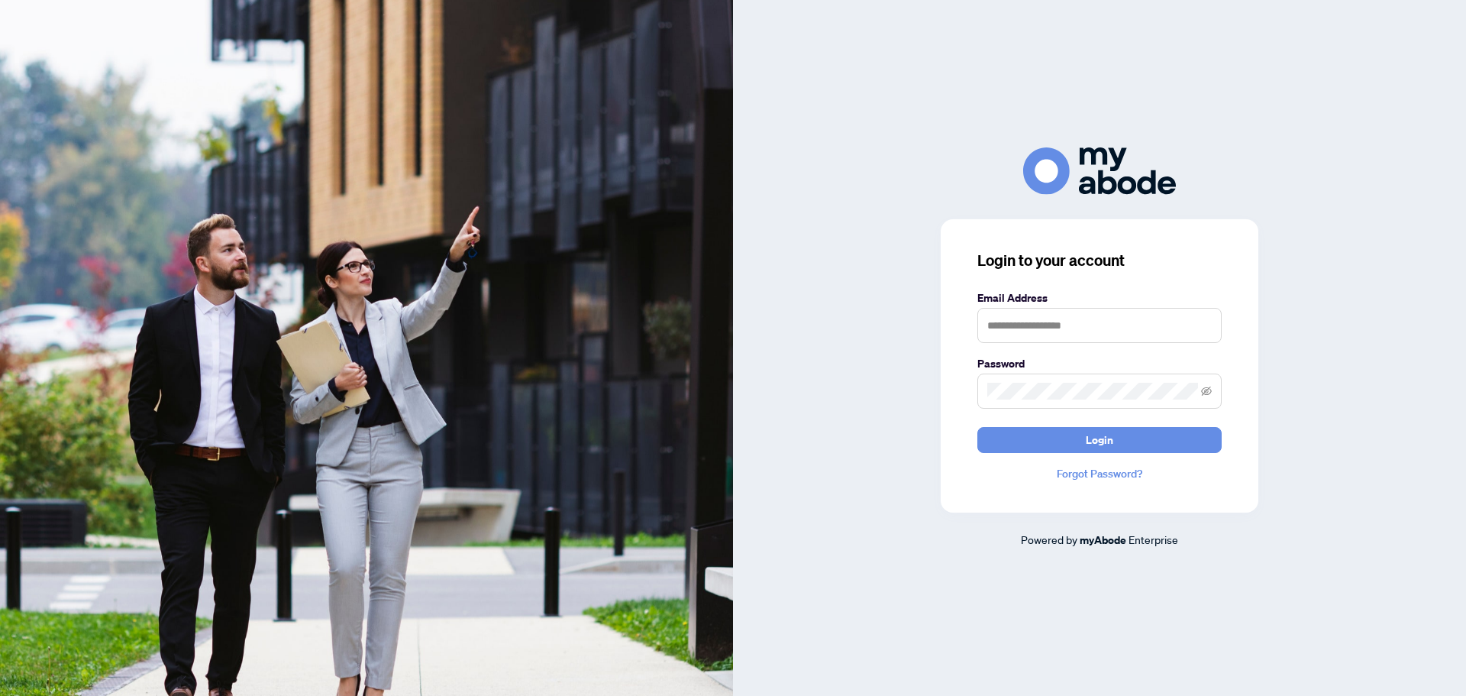 This screenshot has height=696, width=1466. Describe the element at coordinates (1100, 473) in the screenshot. I see `a: Forgot Password?` at that location.